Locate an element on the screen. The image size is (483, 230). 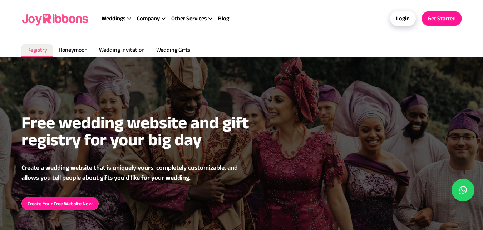
span: Honeymoon is located at coordinates (73, 50).